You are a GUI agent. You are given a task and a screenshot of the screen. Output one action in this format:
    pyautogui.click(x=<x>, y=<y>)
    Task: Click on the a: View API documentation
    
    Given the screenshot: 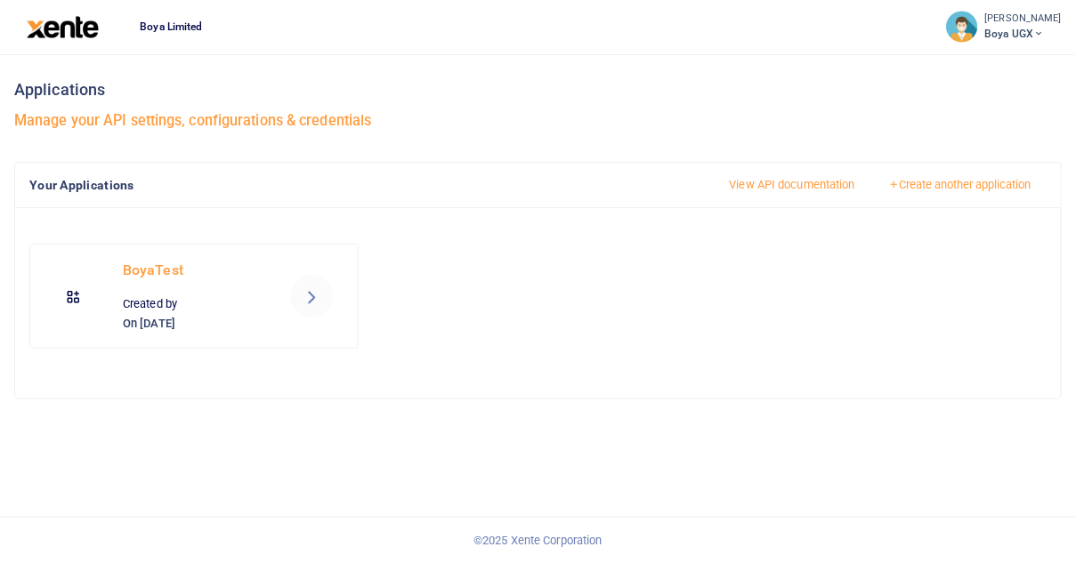 What is the action you would take?
    pyautogui.click(x=792, y=185)
    